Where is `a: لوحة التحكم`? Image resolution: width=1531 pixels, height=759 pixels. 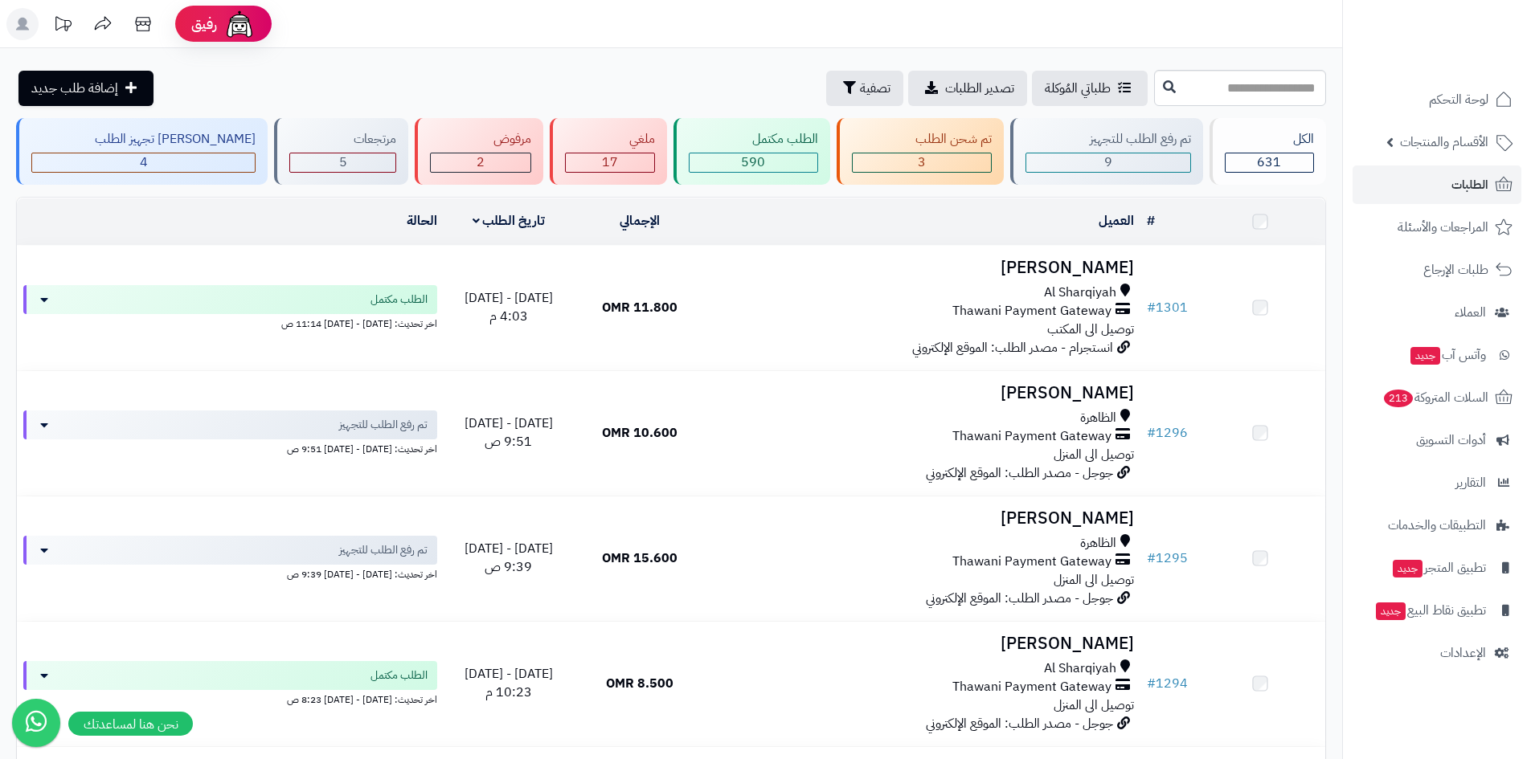
a: لوحة التحكم is located at coordinates (1437, 100).